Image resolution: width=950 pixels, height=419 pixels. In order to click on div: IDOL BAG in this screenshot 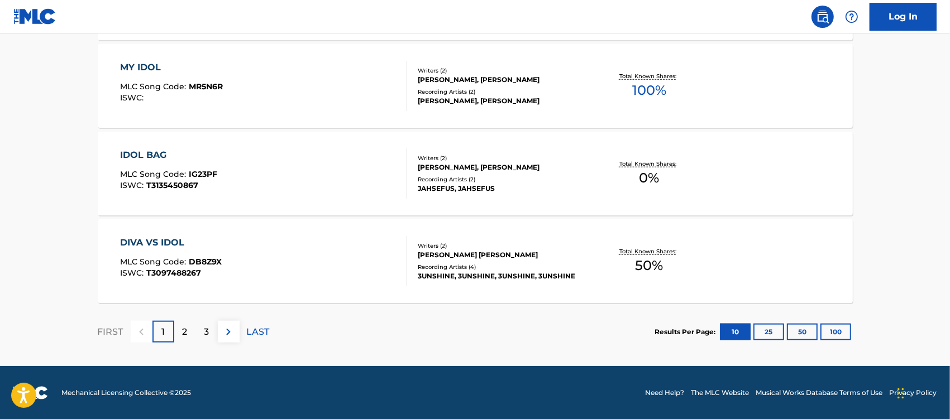, I will do `click(169, 155)`.